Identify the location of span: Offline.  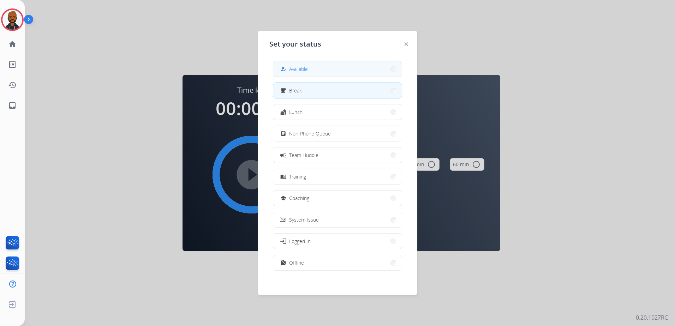
(297, 263).